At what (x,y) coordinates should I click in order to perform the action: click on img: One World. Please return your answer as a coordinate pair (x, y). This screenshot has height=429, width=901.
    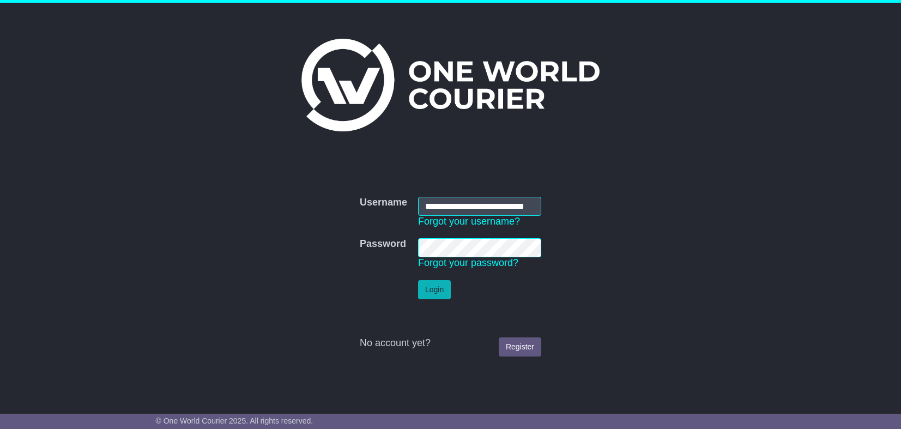
    Looking at the image, I should click on (450, 85).